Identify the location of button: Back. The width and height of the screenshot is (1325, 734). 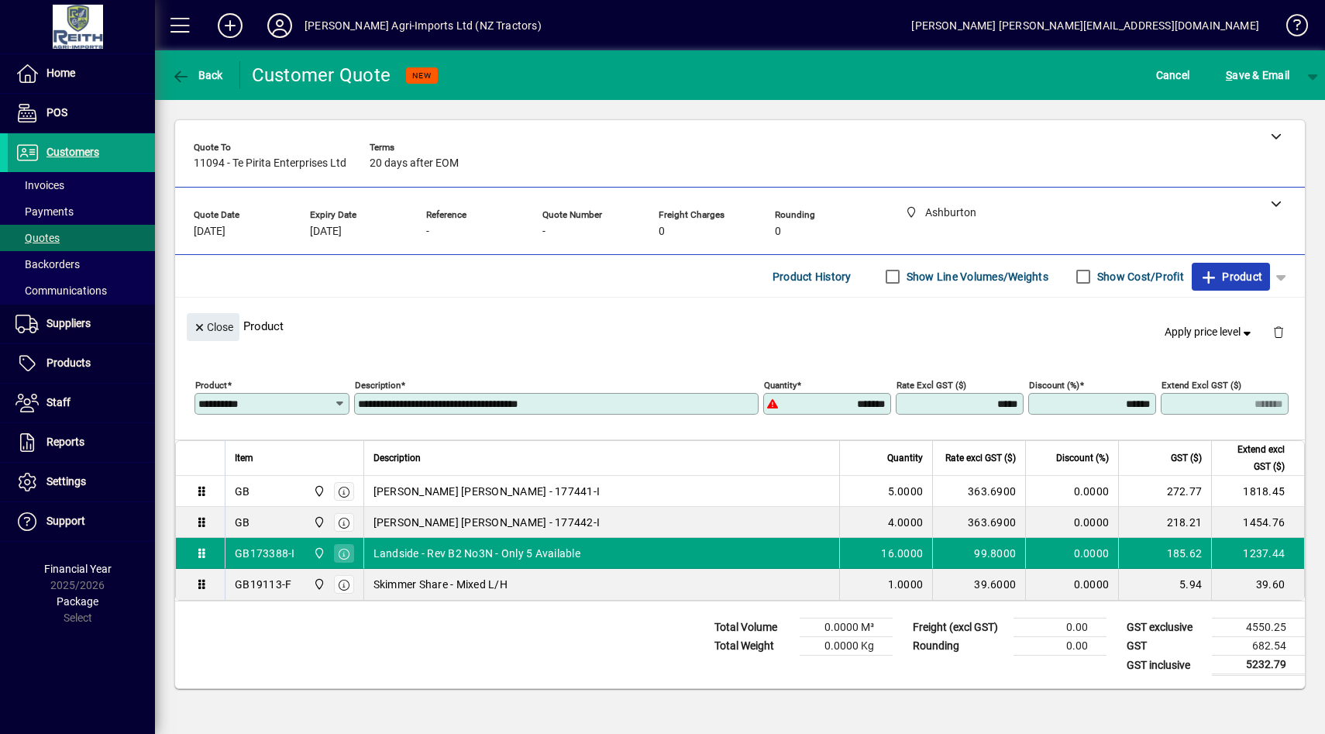
(197, 75).